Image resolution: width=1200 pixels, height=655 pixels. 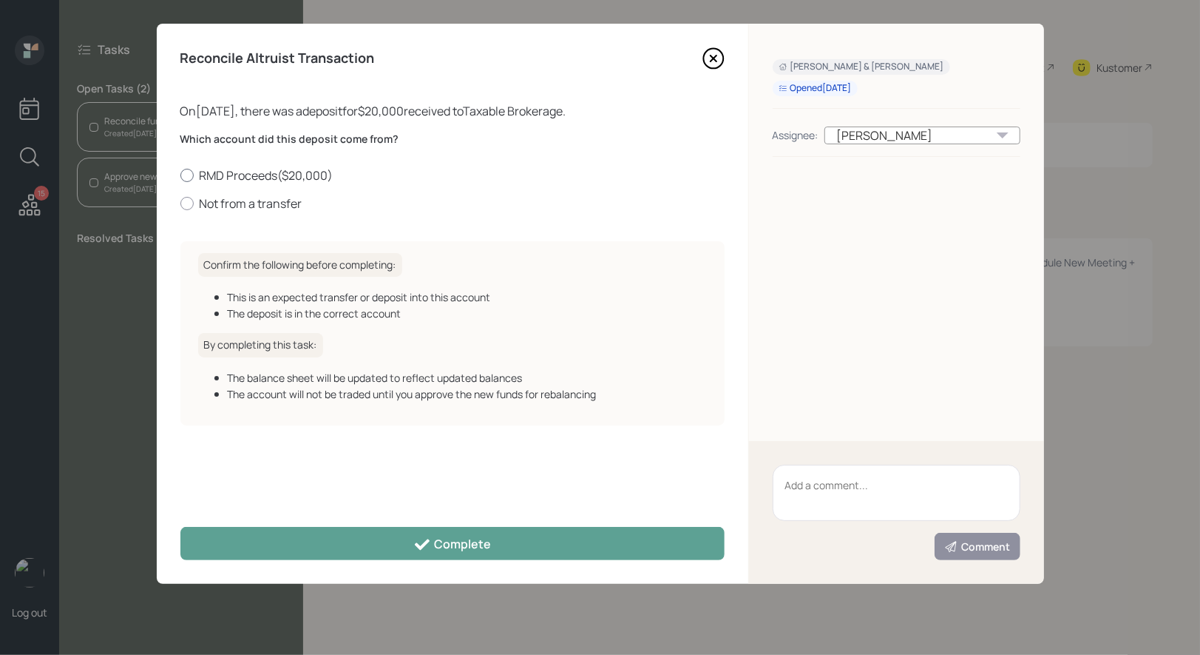 I want to click on h6: By completing this task:, so click(x=260, y=345).